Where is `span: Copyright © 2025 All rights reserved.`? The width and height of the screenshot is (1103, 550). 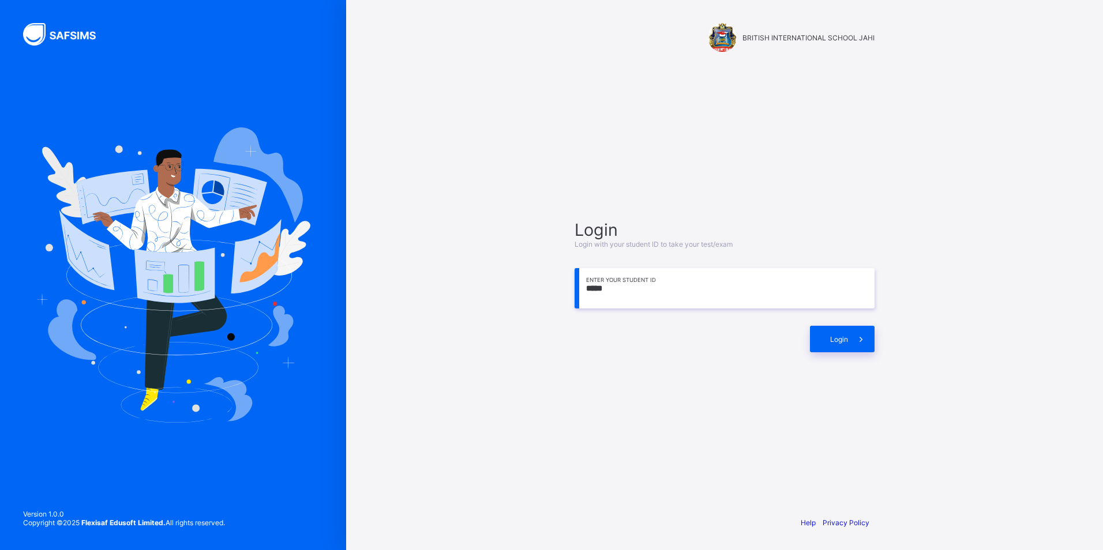
span: Copyright © 2025 All rights reserved. is located at coordinates (124, 523).